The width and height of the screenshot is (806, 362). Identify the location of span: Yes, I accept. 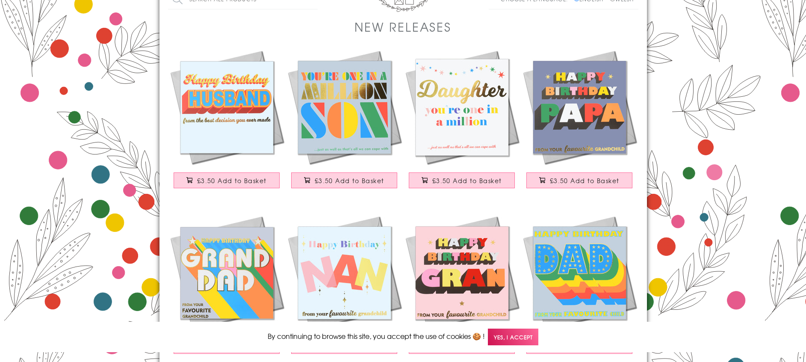
(513, 336).